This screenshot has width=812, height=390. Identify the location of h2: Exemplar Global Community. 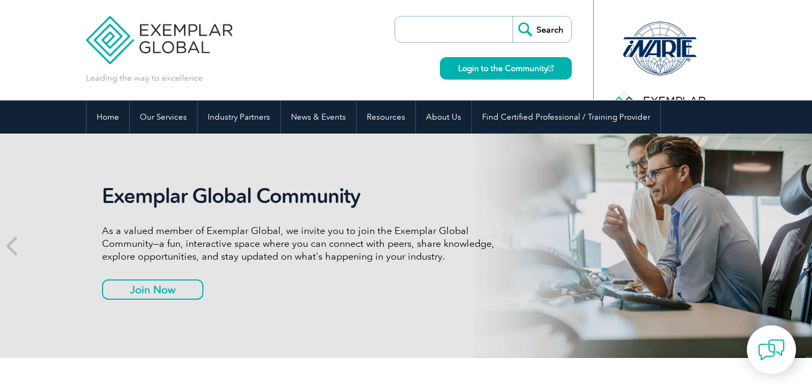
(302, 196).